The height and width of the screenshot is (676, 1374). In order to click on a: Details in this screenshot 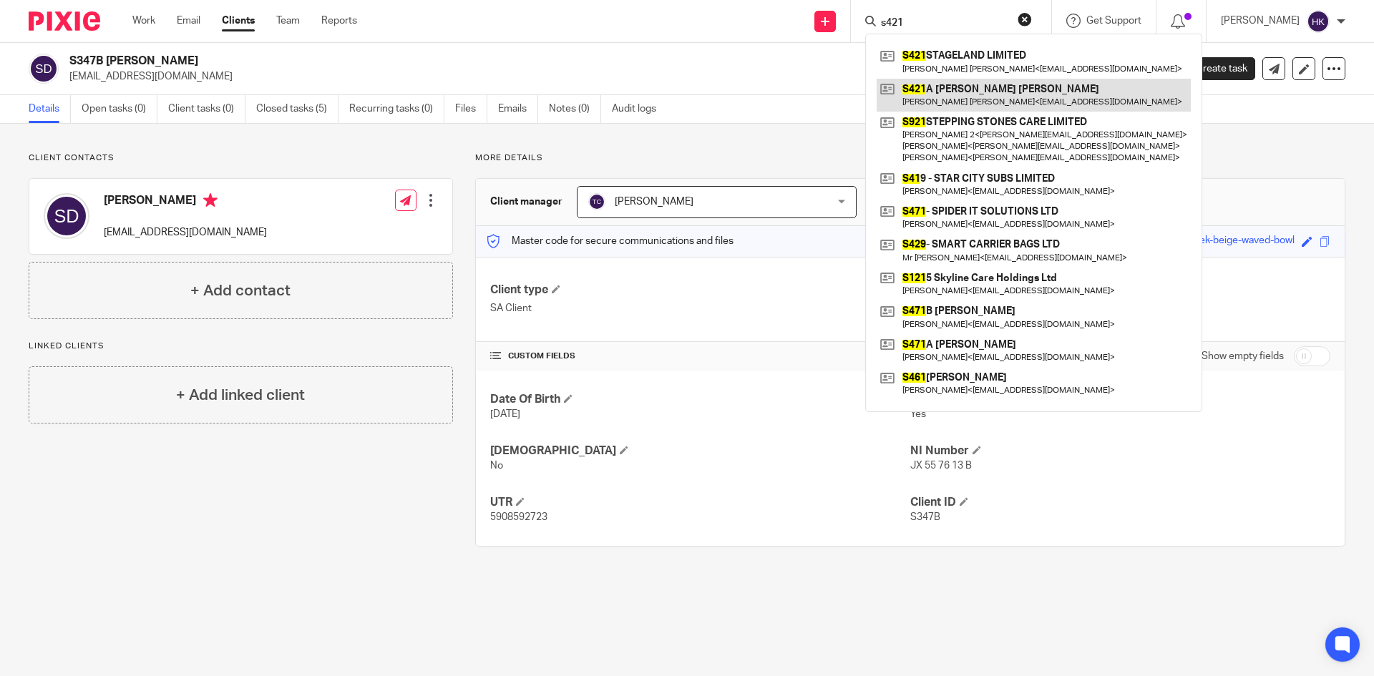, I will do `click(49, 109)`.